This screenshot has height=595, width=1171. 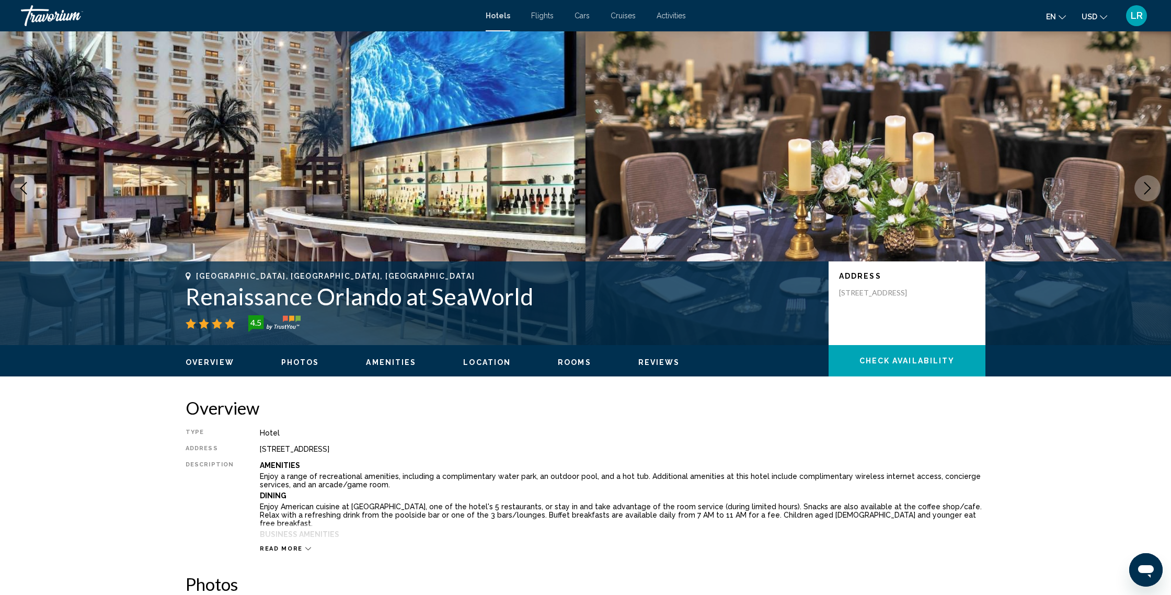 What do you see at coordinates (24, 188) in the screenshot?
I see `button: Previous image` at bounding box center [24, 188].